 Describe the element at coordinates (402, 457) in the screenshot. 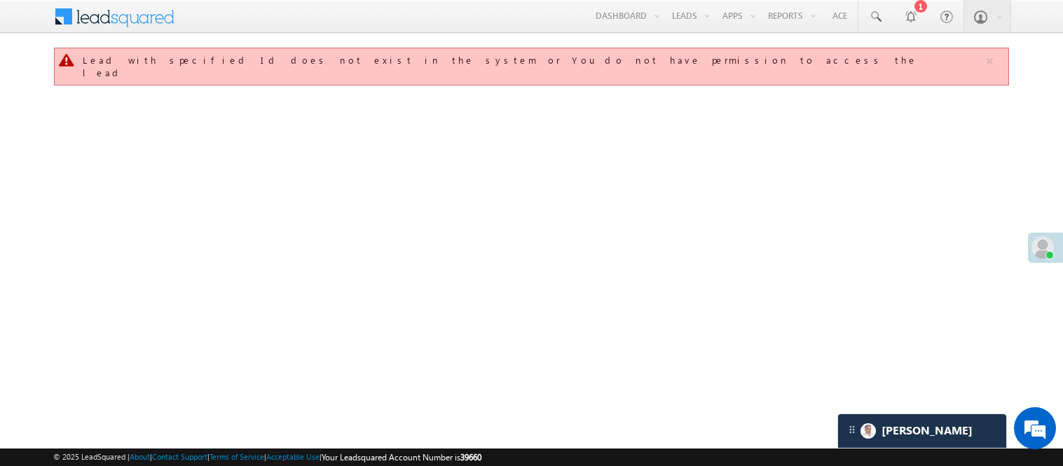

I see `span: Your Leadsquared Account Number is` at that location.